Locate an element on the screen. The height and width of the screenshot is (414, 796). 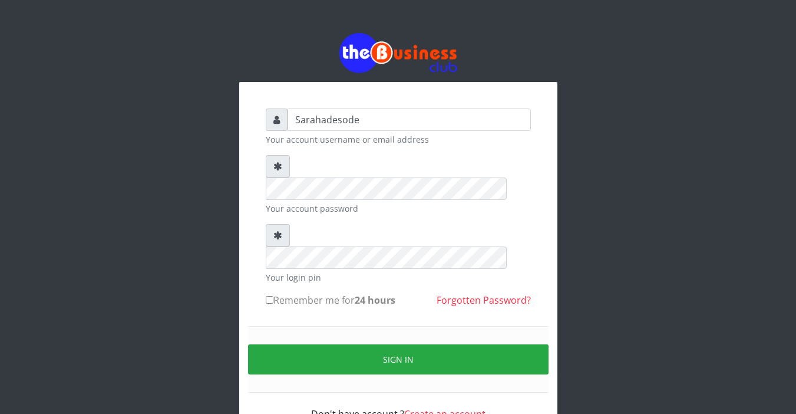
small: Your account password is located at coordinates (398, 208).